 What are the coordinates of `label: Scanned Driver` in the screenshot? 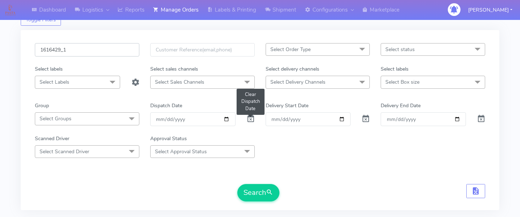 It's located at (52, 139).